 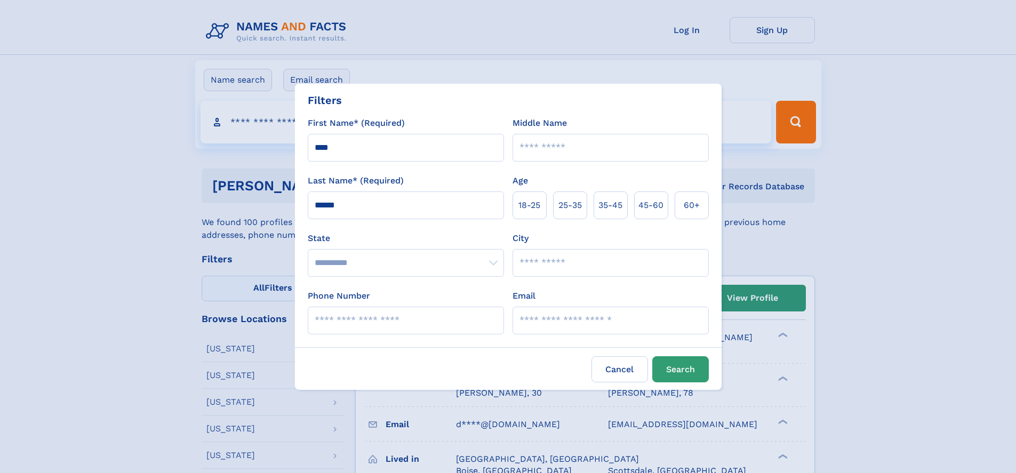 I want to click on span: 45‑60, so click(x=651, y=205).